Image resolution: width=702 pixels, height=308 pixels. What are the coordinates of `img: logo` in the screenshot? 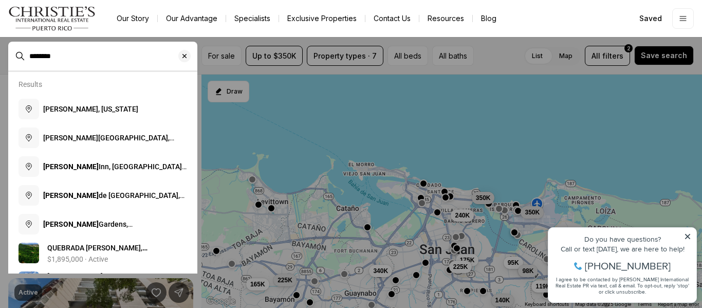 It's located at (52, 19).